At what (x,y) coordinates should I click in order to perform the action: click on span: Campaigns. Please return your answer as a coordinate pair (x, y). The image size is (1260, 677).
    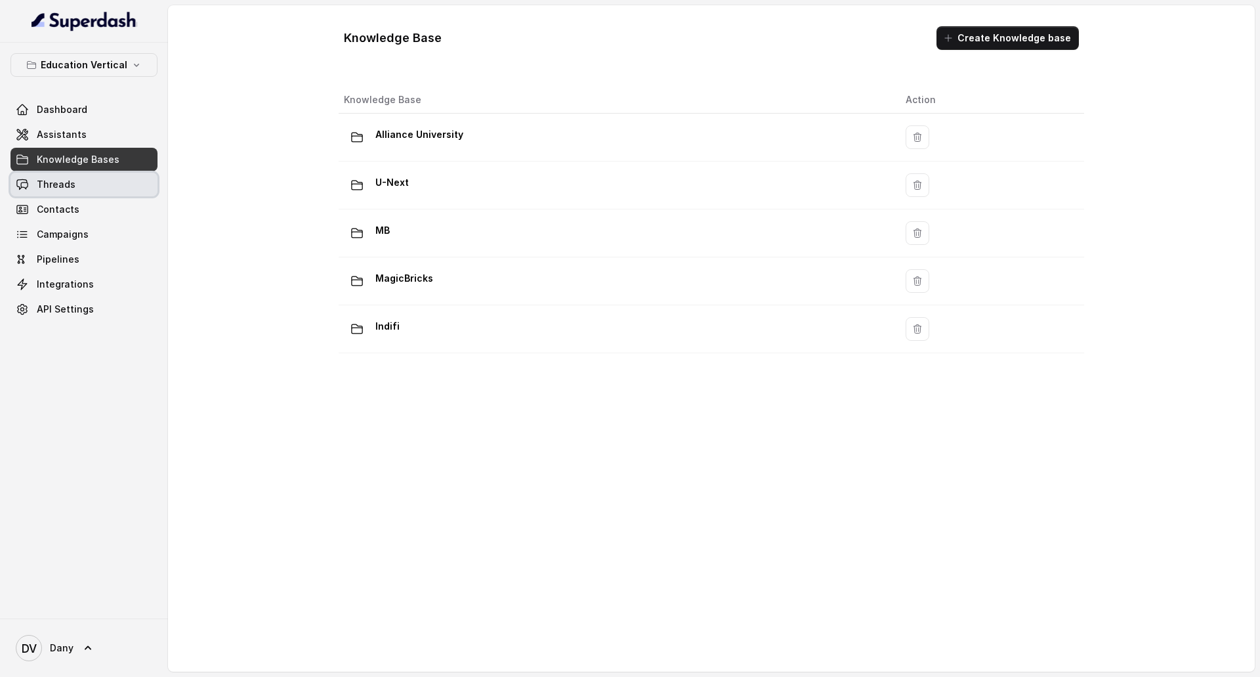
    Looking at the image, I should click on (62, 234).